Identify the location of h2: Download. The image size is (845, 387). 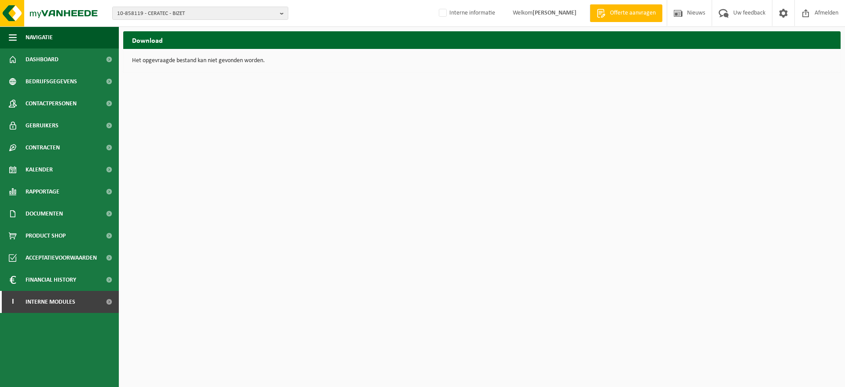
(482, 40).